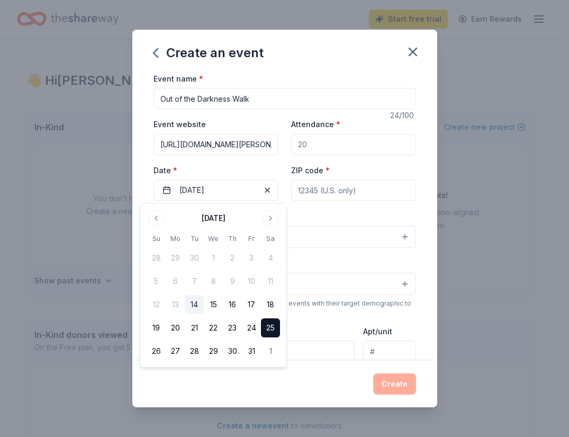 Image resolution: width=569 pixels, height=437 pixels. What do you see at coordinates (252, 328) in the screenshot?
I see `button: 24` at bounding box center [252, 328].